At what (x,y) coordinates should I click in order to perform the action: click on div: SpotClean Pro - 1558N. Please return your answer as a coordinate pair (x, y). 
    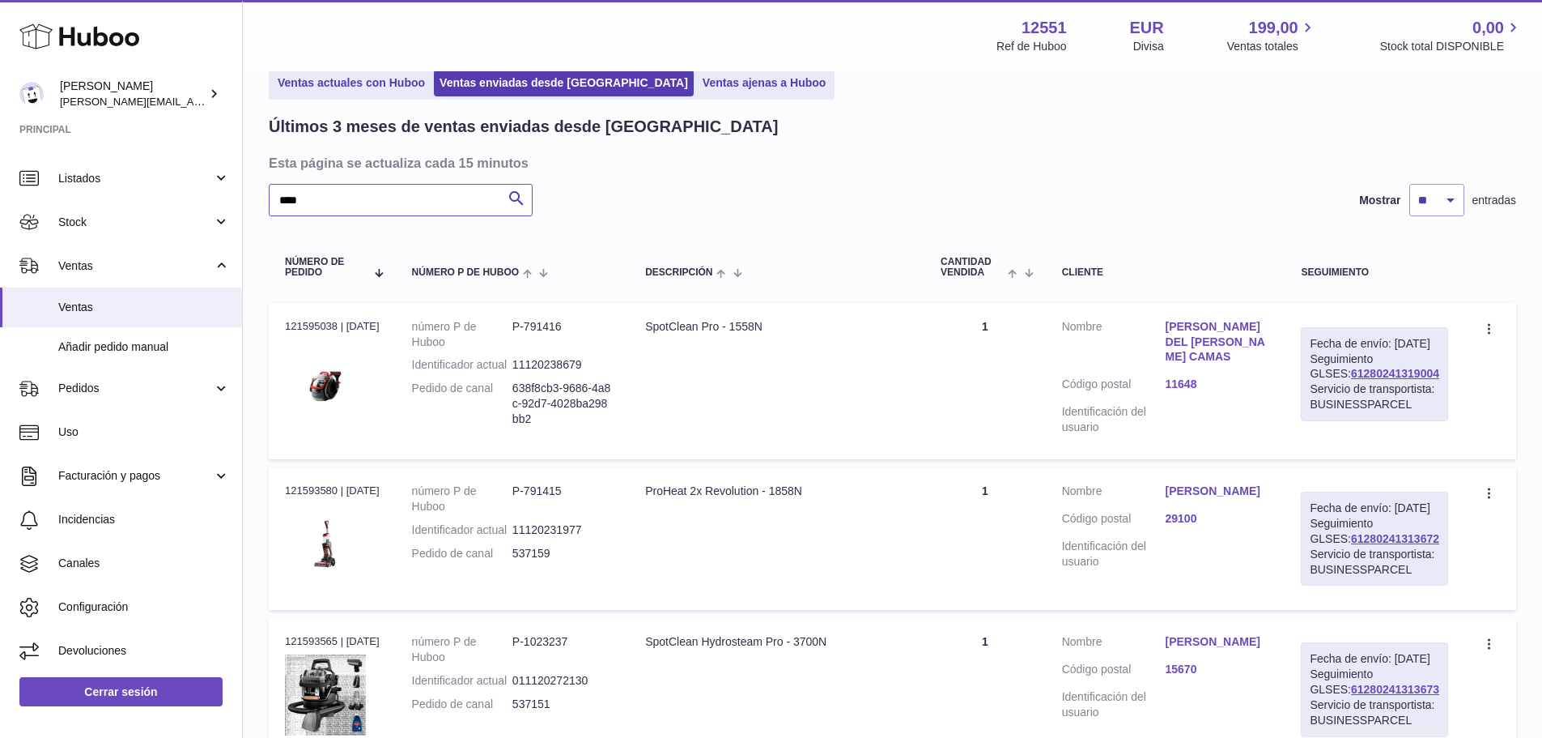
    Looking at the image, I should click on (776, 326).